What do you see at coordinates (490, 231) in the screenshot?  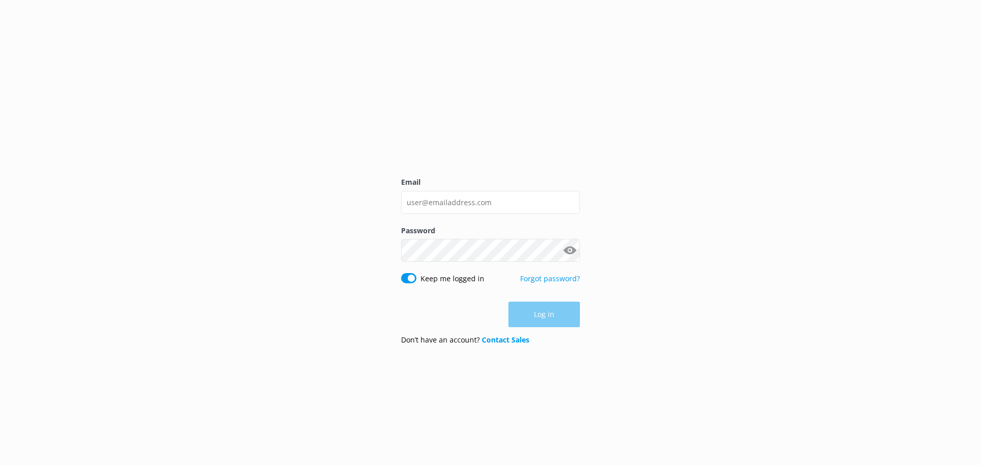 I see `label: Password` at bounding box center [490, 231].